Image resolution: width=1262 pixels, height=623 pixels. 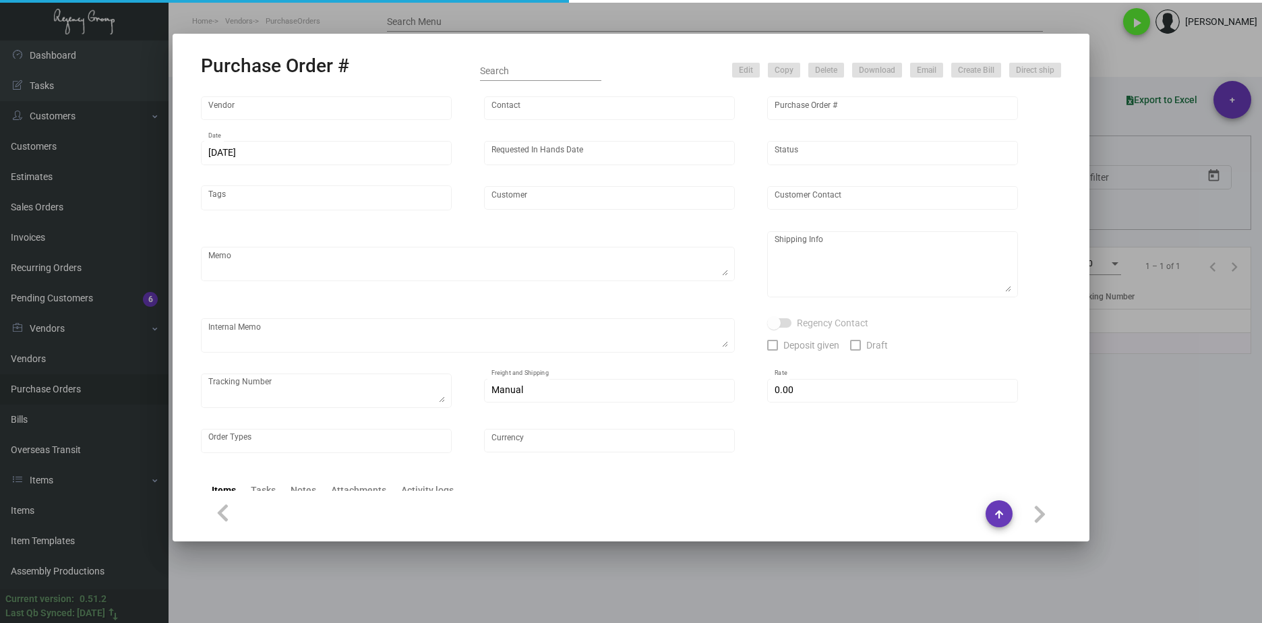 What do you see at coordinates (976, 70) in the screenshot?
I see `span: Create Bill` at bounding box center [976, 70].